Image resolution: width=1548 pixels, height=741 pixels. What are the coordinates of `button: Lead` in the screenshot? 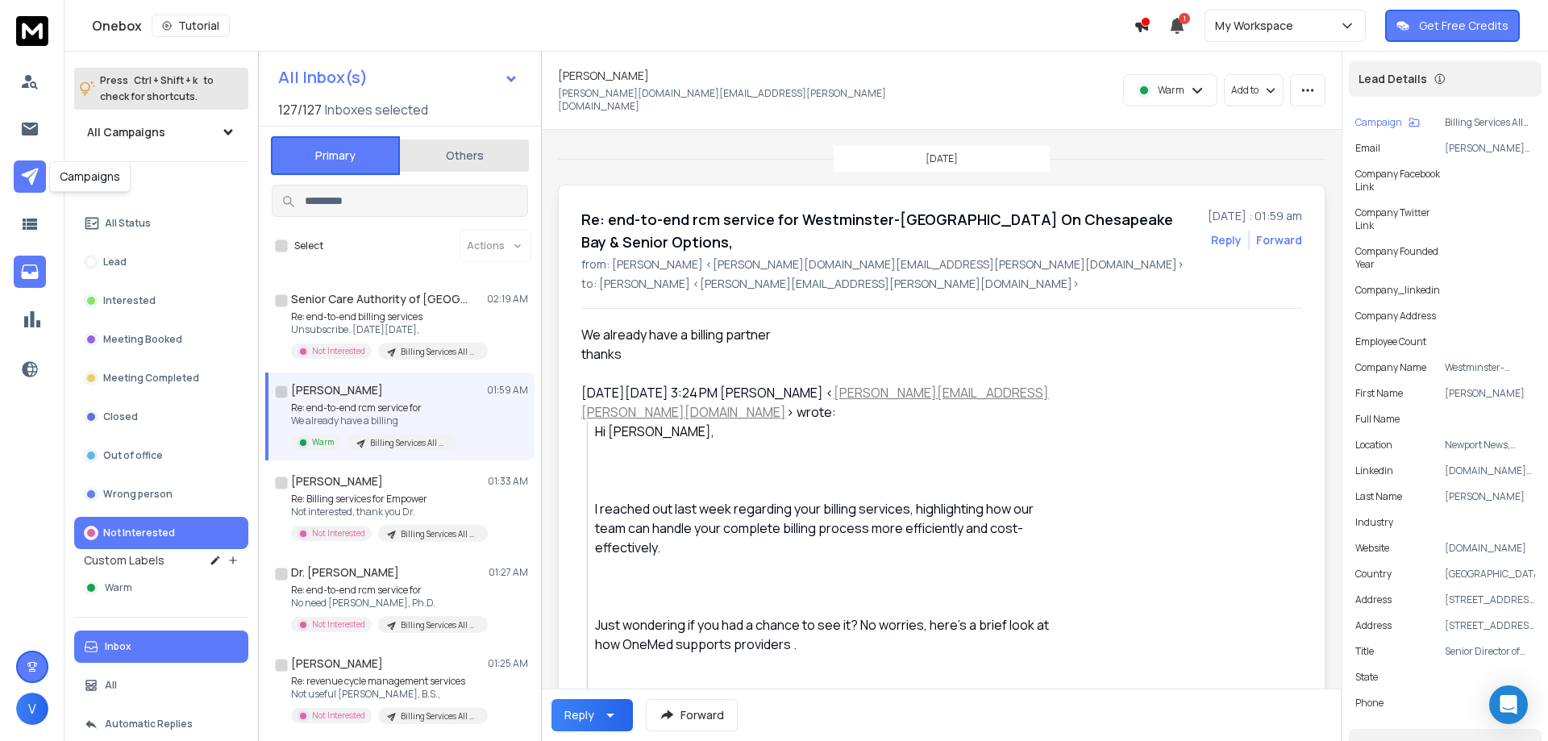 It's located at (161, 262).